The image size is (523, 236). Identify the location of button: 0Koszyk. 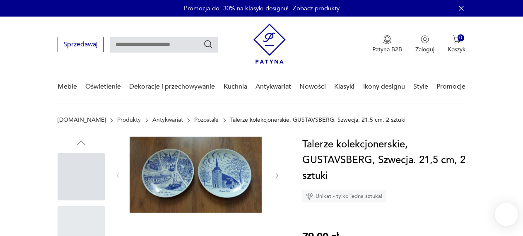
(456, 44).